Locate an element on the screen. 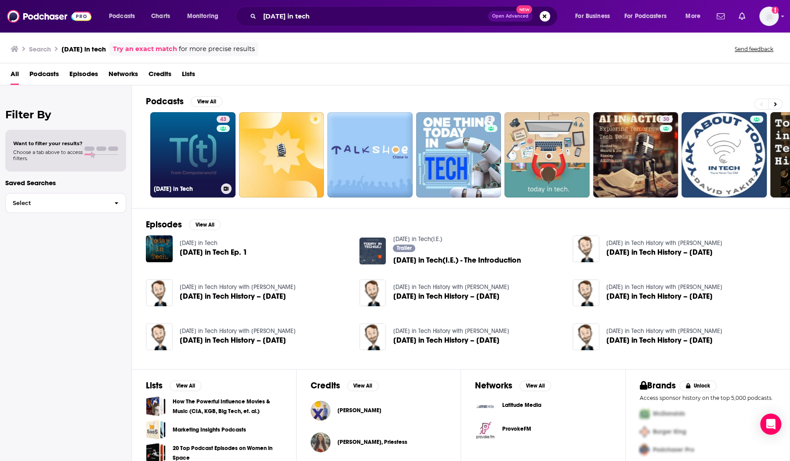 This screenshot has width=790, height=461. h2: Lists is located at coordinates (154, 385).